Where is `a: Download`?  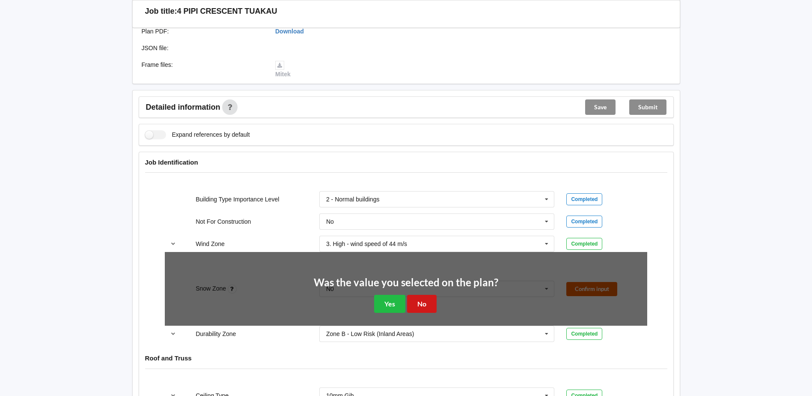
a: Download is located at coordinates (289, 31).